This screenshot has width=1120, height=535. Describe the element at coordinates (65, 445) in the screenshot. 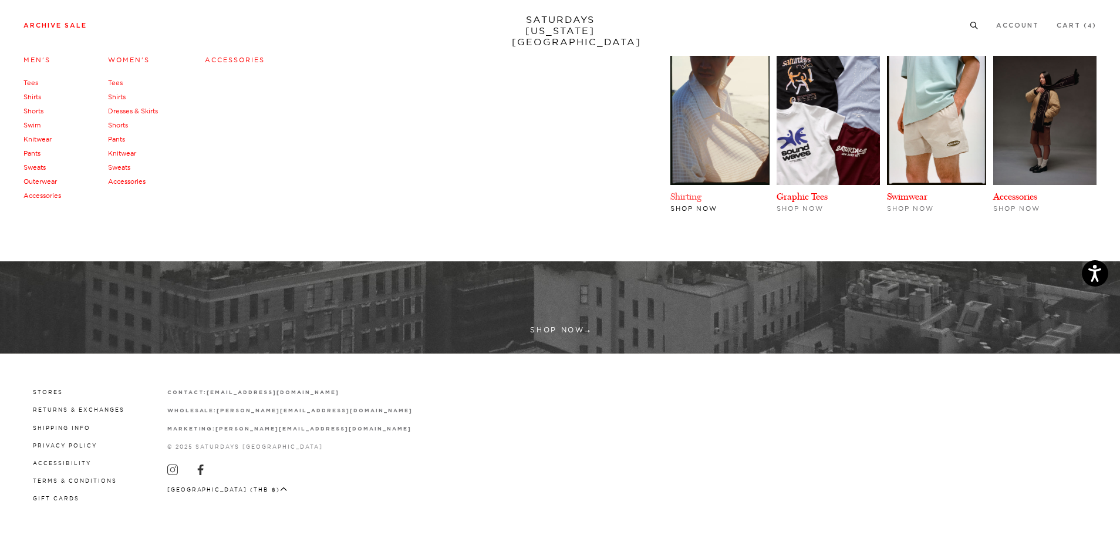

I see `a: Privacy Policy` at that location.